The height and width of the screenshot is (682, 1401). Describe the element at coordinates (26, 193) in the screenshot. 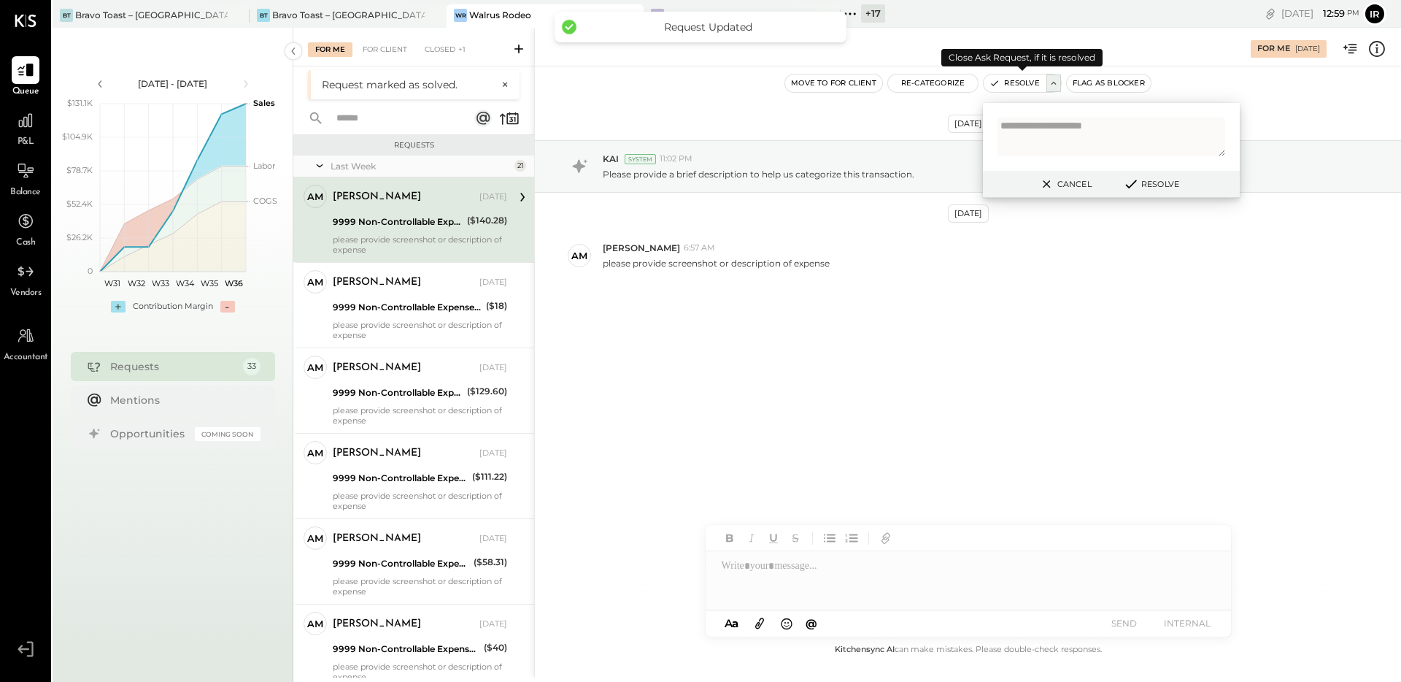

I see `span: Balance` at that location.